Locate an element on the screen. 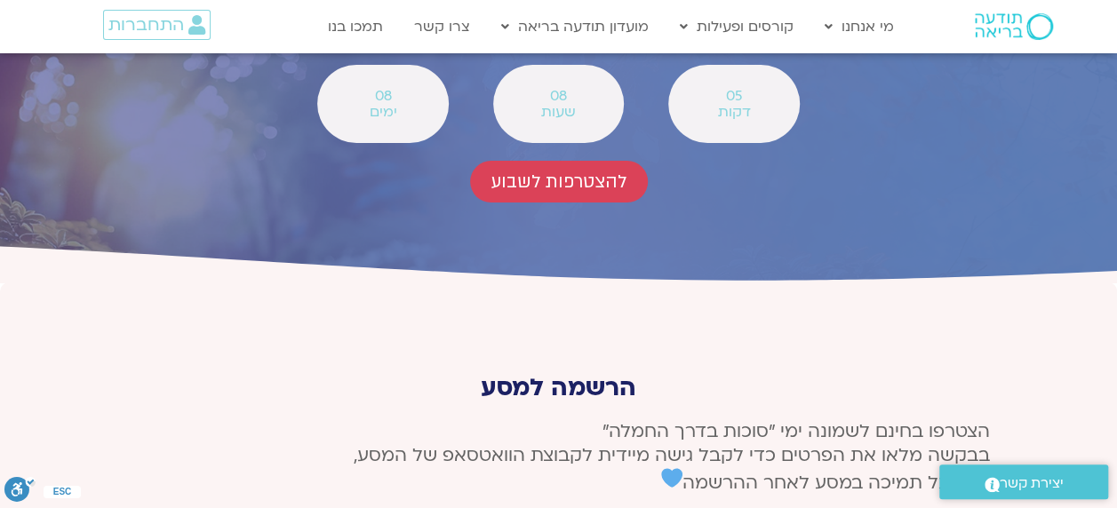 The height and width of the screenshot is (508, 1117). a: מועדון תודעה בריאה is located at coordinates (575, 27).